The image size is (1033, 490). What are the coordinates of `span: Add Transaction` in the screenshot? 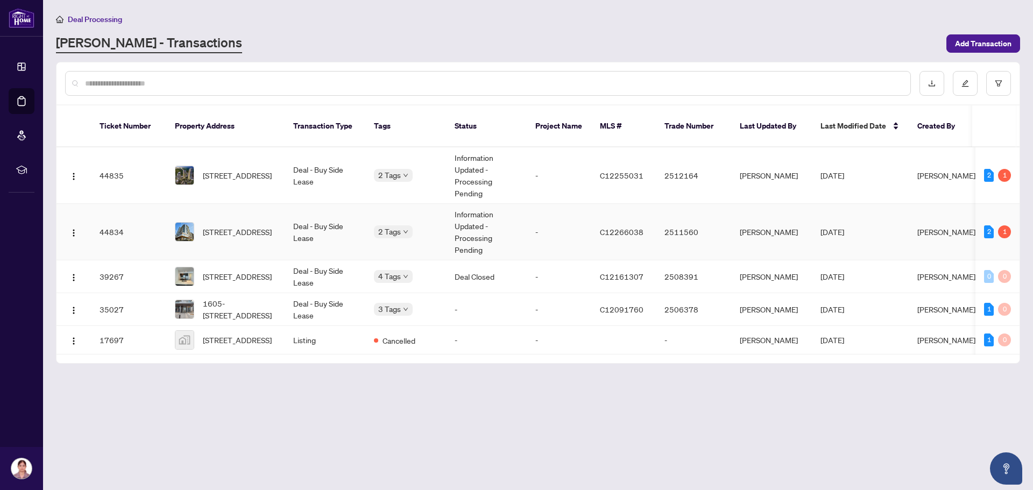 It's located at (983, 44).